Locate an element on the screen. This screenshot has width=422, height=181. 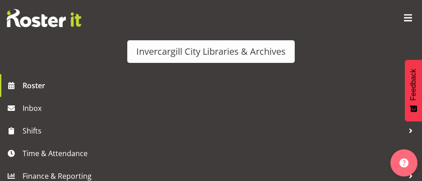
button: Feedback - Show survey is located at coordinates (414, 90).